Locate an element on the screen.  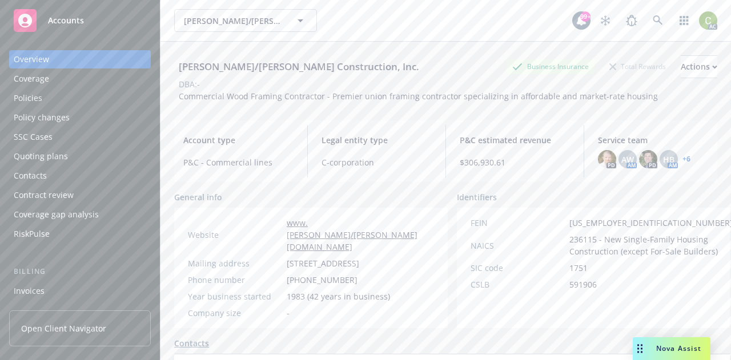
div: FEIN is located at coordinates (517, 223).